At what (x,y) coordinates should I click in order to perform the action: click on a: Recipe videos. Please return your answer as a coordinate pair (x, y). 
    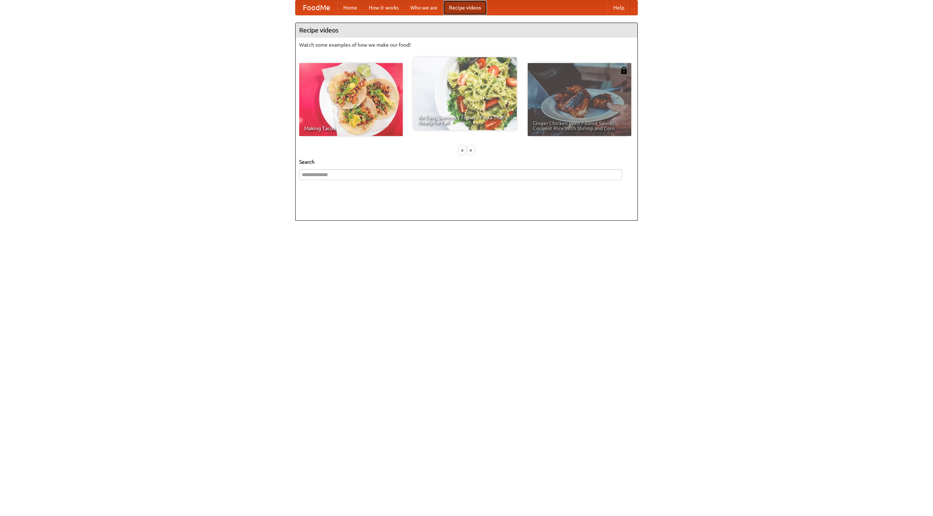
    Looking at the image, I should click on (465, 8).